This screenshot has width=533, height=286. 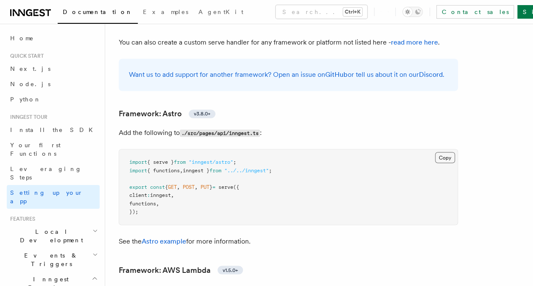 What do you see at coordinates (221, 12) in the screenshot?
I see `span: AgentKit` at bounding box center [221, 12].